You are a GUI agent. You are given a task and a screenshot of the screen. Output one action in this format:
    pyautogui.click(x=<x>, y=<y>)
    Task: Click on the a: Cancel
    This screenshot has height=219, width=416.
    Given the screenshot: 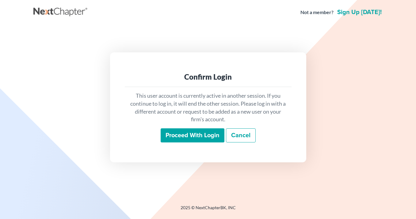 What is the action you would take?
    pyautogui.click(x=241, y=135)
    